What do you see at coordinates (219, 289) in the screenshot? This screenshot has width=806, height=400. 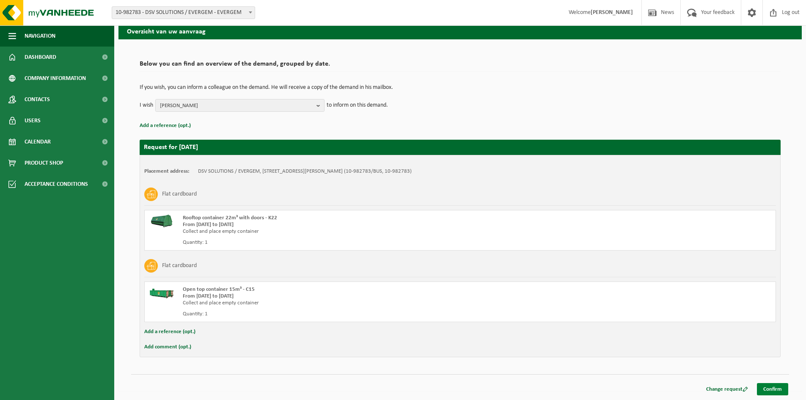 I see `span: Open top container 15m³ - C15` at bounding box center [219, 289].